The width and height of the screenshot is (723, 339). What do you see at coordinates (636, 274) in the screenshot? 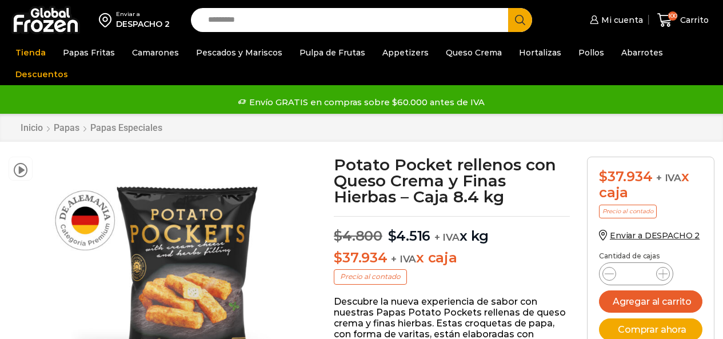
I see `input: Product quantity` at bounding box center [636, 274].